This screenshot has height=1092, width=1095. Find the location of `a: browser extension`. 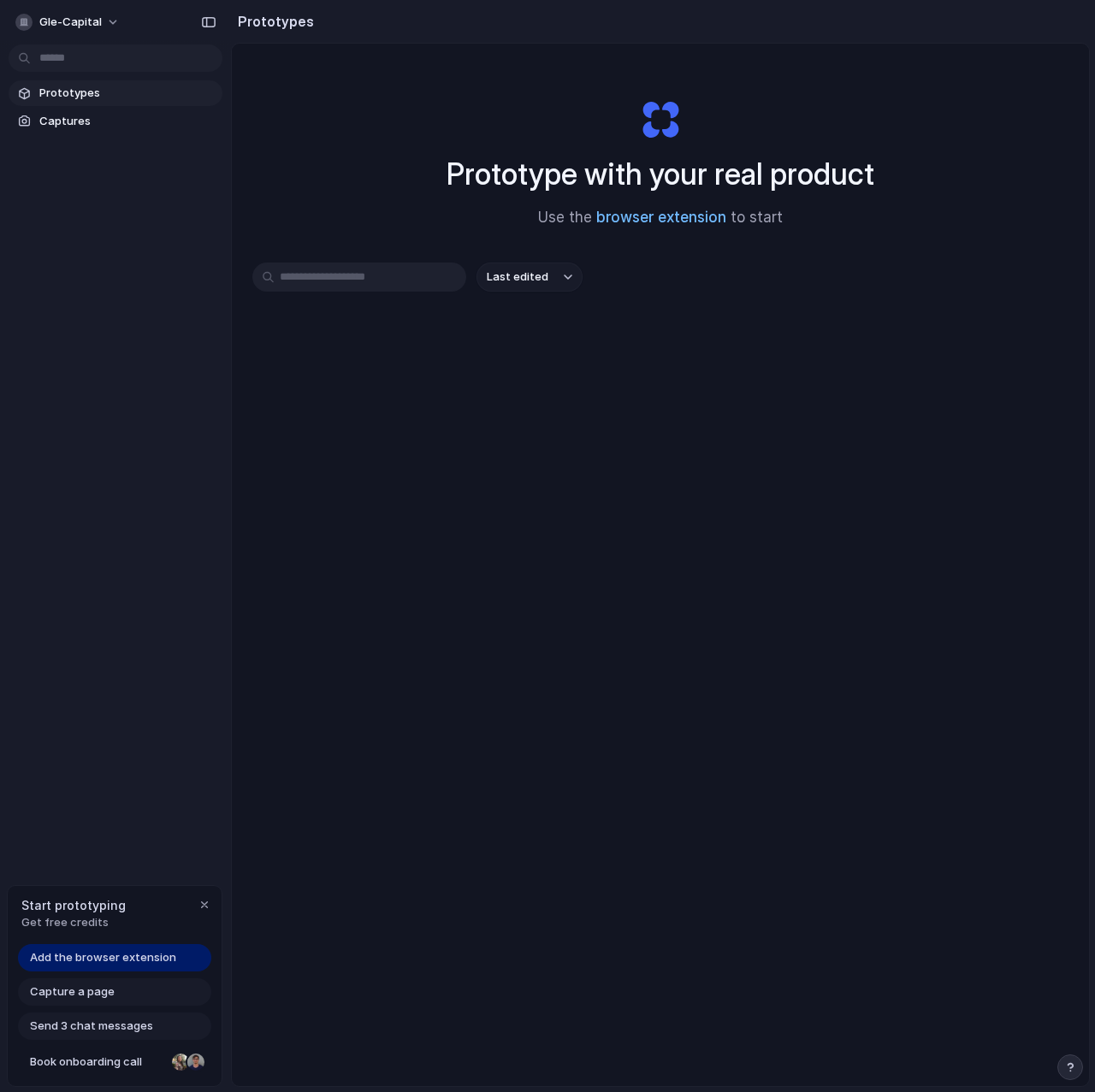

a: browser extension is located at coordinates (661, 217).